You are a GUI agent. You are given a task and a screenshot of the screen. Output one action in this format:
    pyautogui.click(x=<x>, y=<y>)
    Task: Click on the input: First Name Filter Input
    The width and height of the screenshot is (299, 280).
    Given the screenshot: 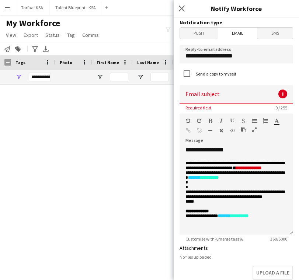 What is the action you would take?
    pyautogui.click(x=119, y=77)
    